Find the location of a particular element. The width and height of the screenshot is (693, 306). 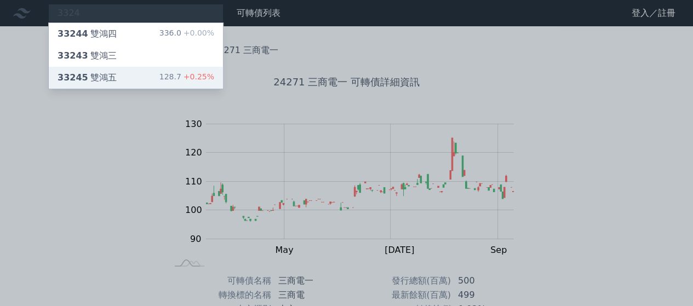

span: 33243 is located at coordinates (73, 55).